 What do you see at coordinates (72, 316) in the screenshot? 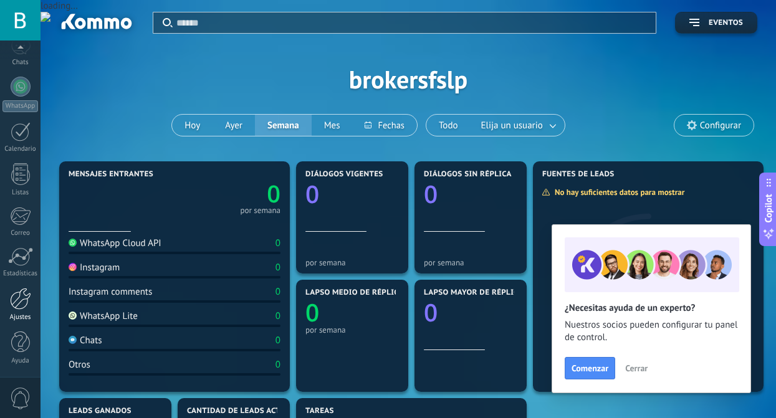
I see `img: WhatsApp Lite` at bounding box center [72, 316].